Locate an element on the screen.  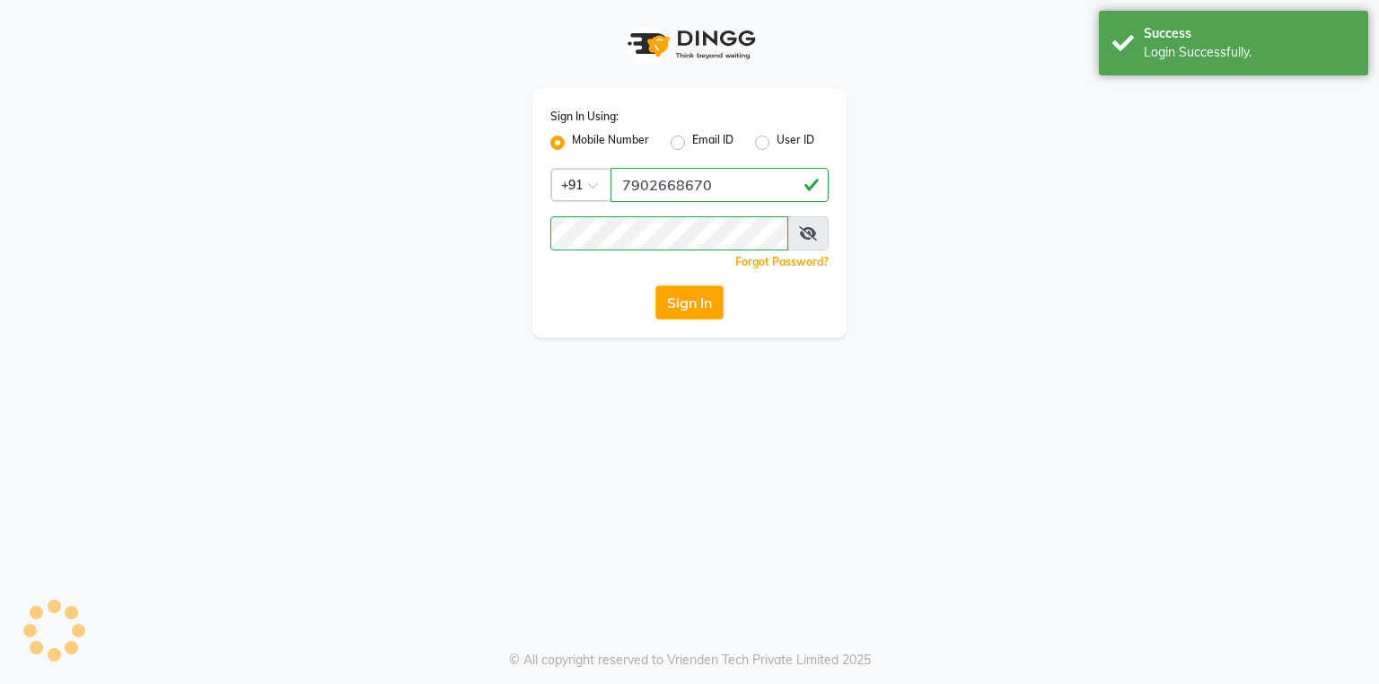
div: Success is located at coordinates (1249, 33).